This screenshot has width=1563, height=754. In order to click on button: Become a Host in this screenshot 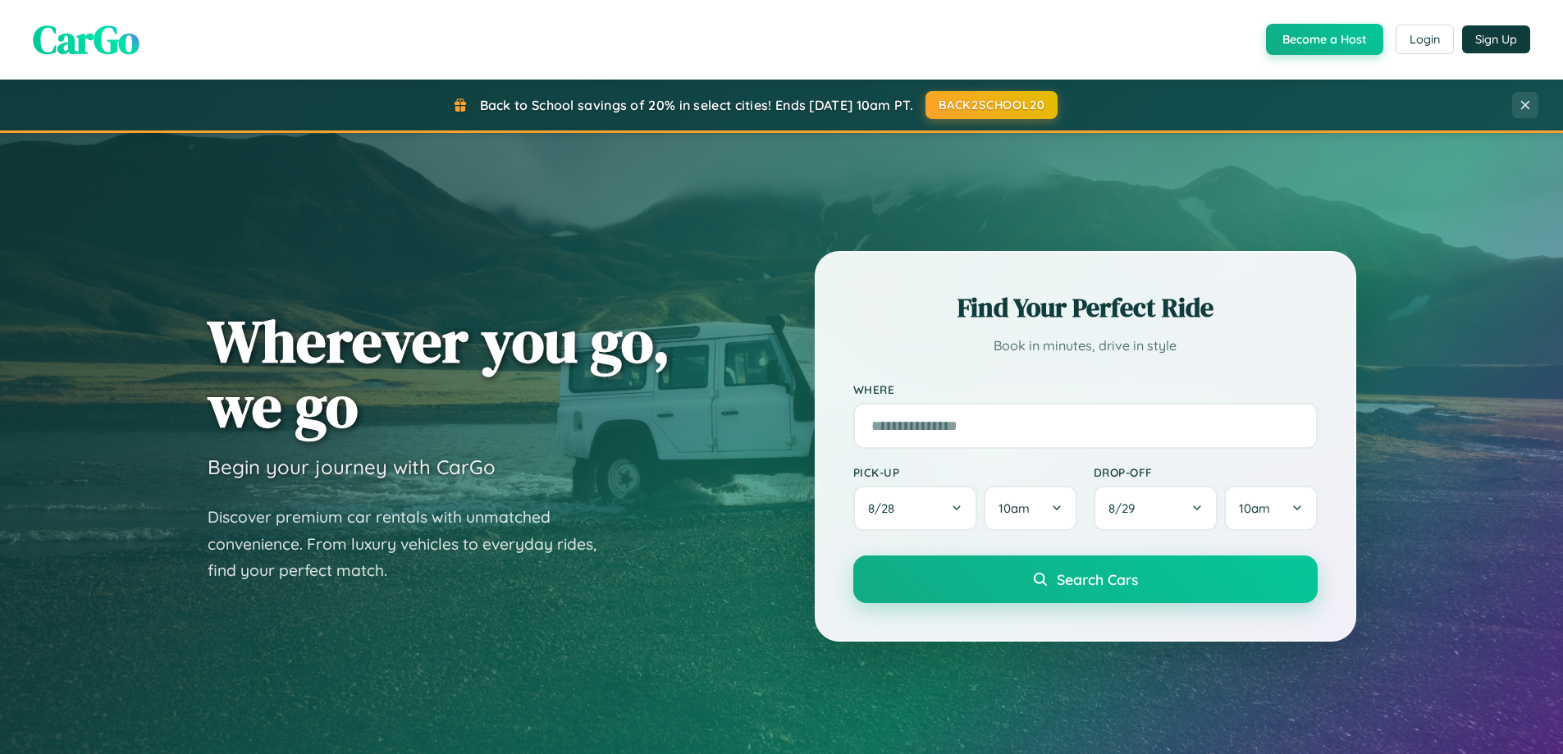, I will do `click(1324, 39)`.